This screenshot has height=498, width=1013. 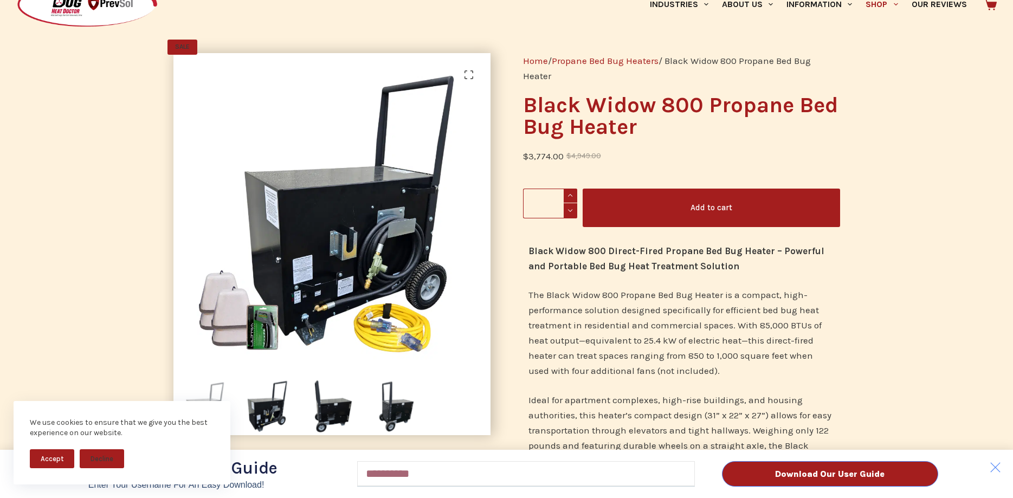 What do you see at coordinates (830, 474) in the screenshot?
I see `button: Download Our User Guide` at bounding box center [830, 474].